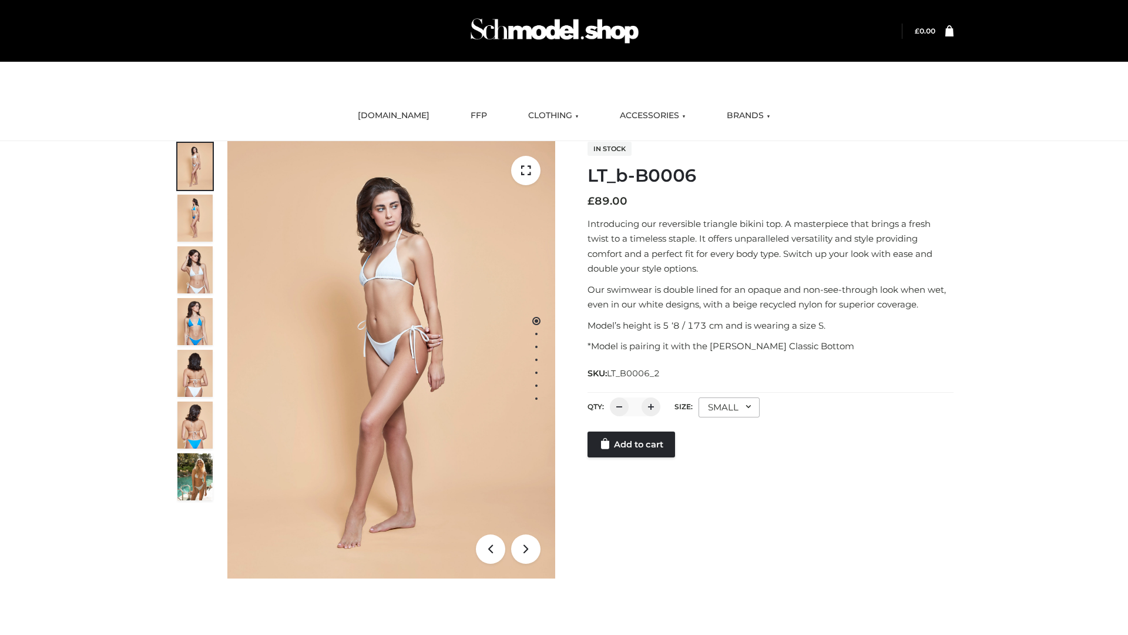 This screenshot has height=635, width=1128. I want to click on span: In stock, so click(609, 149).